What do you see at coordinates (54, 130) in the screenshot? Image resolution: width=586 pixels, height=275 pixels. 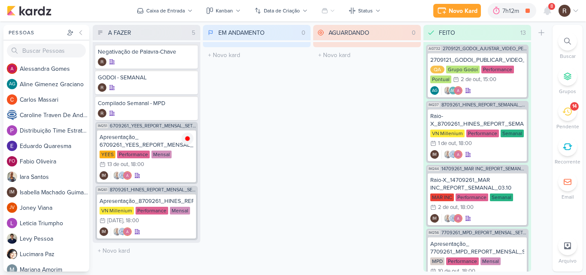 I see `div: D i s t r i b u i ç ã o T i m e E s t r a t é g i c o` at bounding box center [54, 130].